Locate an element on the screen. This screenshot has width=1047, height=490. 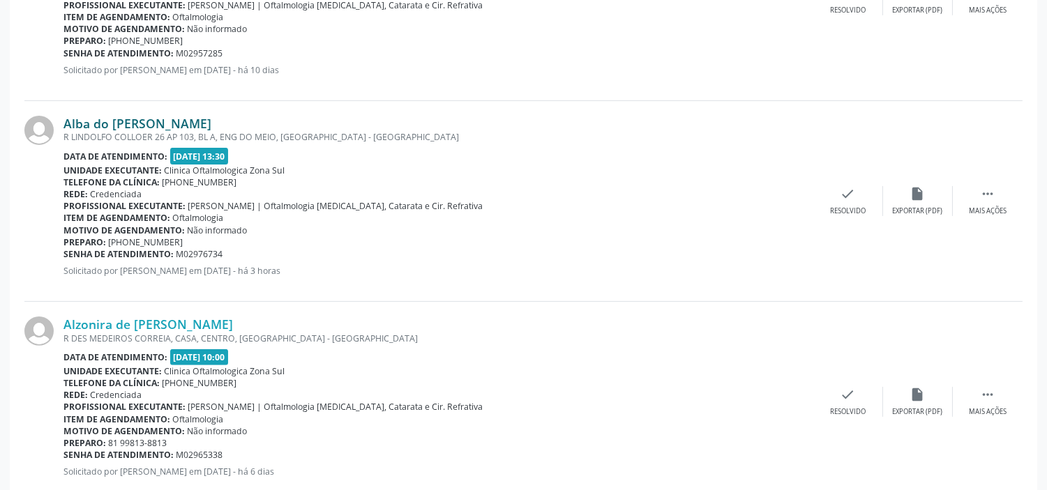
span: M02976734 is located at coordinates (199, 254).